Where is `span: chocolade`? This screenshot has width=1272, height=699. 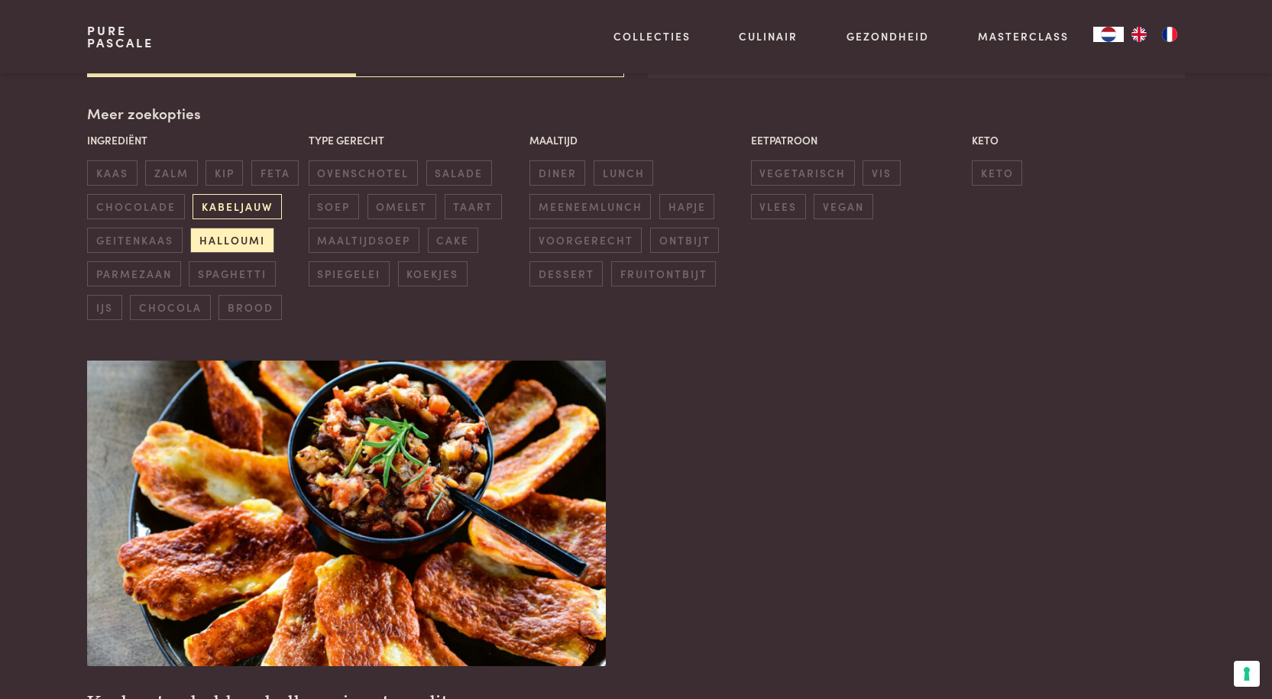 span: chocolade is located at coordinates (135, 206).